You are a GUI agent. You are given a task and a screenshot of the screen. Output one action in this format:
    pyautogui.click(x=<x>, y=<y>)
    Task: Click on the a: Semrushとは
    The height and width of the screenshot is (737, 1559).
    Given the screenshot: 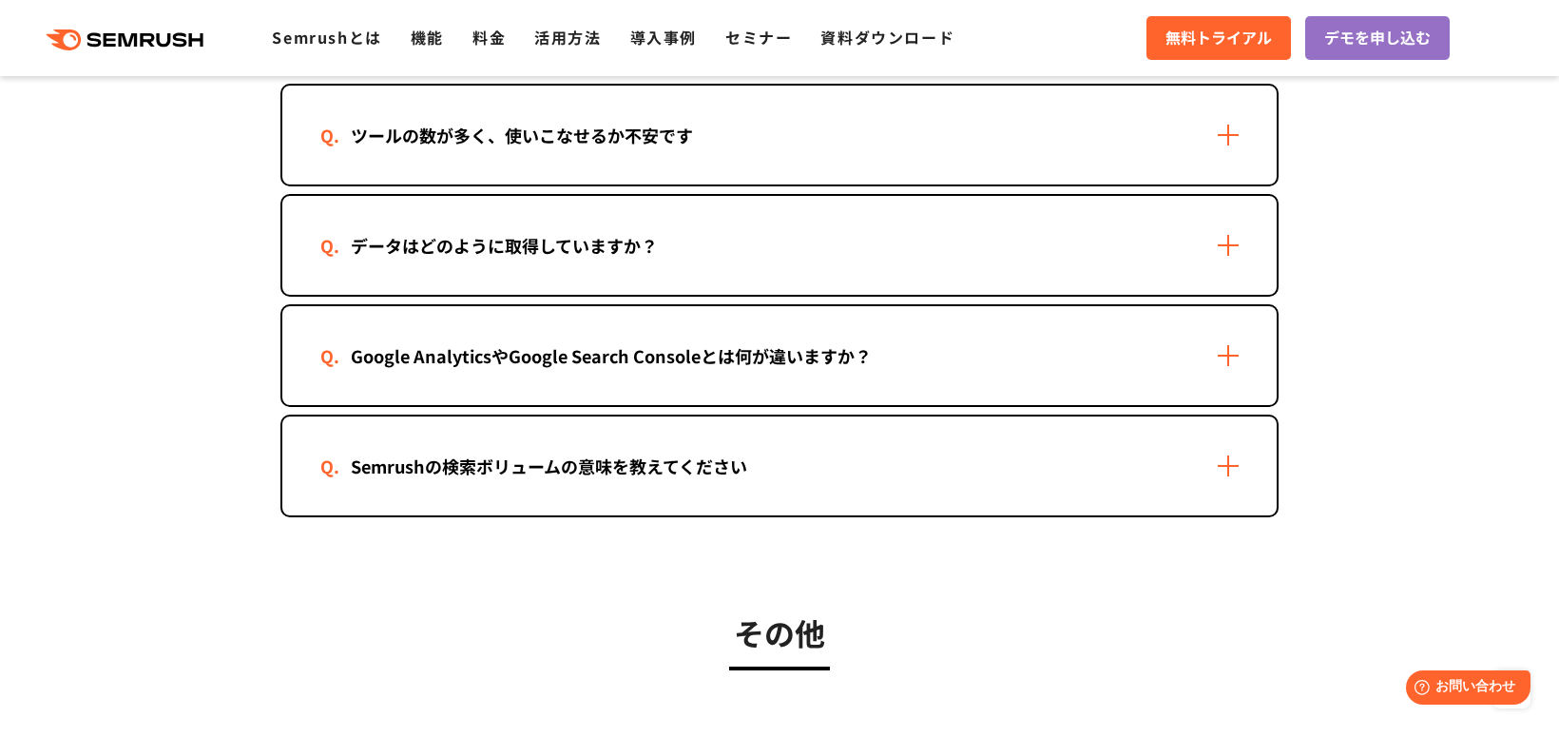 What is the action you would take?
    pyautogui.click(x=326, y=37)
    